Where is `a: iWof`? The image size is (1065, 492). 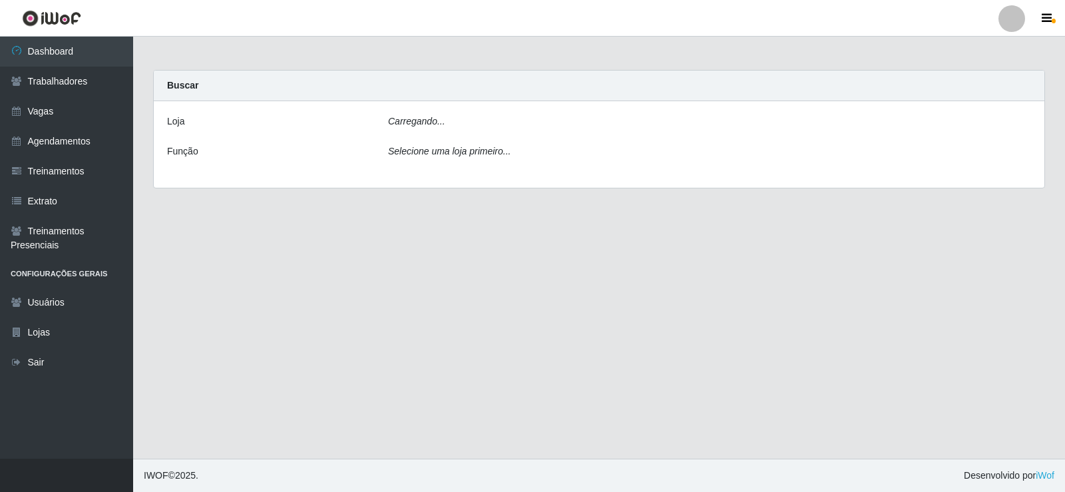
a: iWof is located at coordinates (1045, 475).